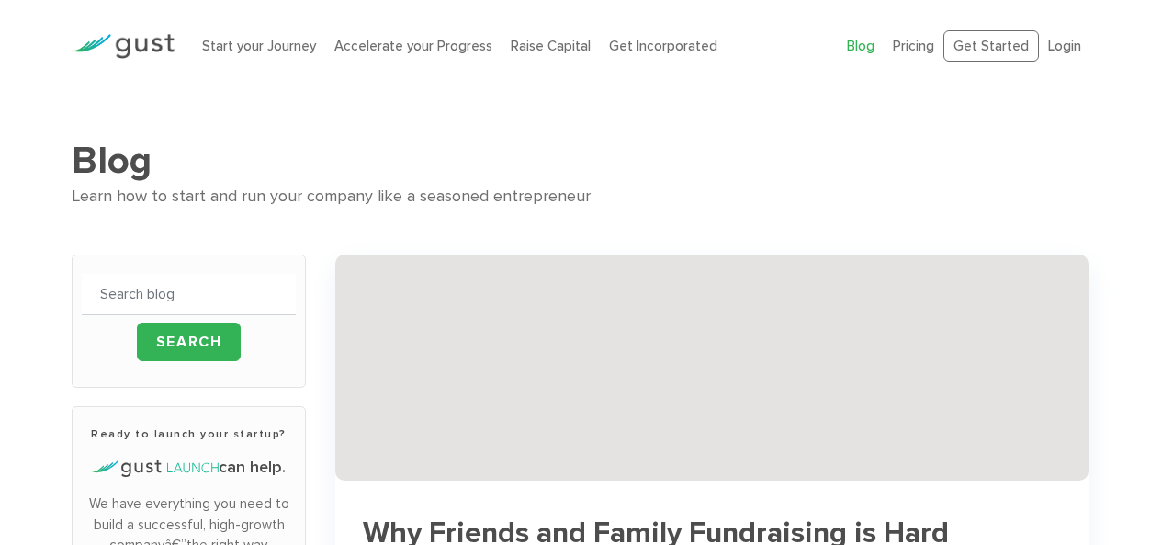 The image size is (1162, 545). What do you see at coordinates (1064, 46) in the screenshot?
I see `a: Login` at bounding box center [1064, 46].